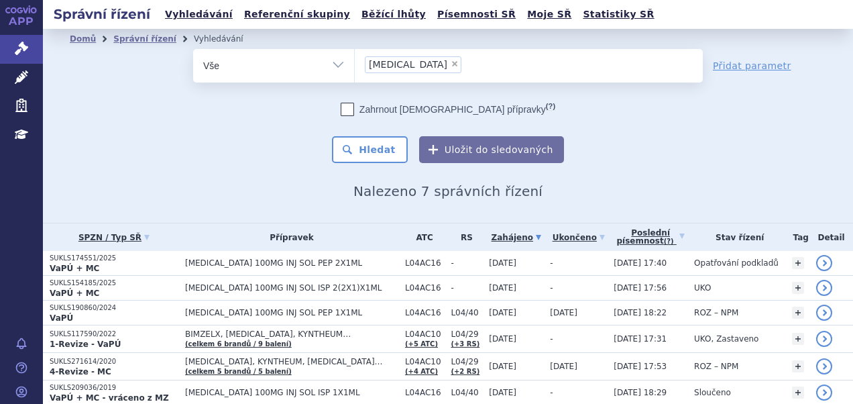  What do you see at coordinates (619, 14) in the screenshot?
I see `a: Statistiky SŘ` at bounding box center [619, 14].